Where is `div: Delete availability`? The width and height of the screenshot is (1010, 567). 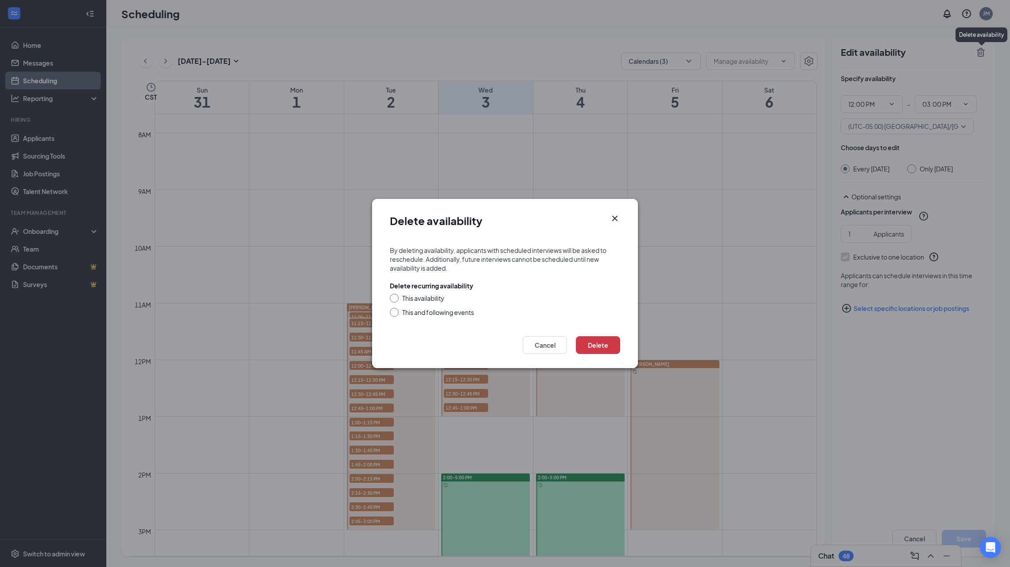 div: Delete availability is located at coordinates (981, 35).